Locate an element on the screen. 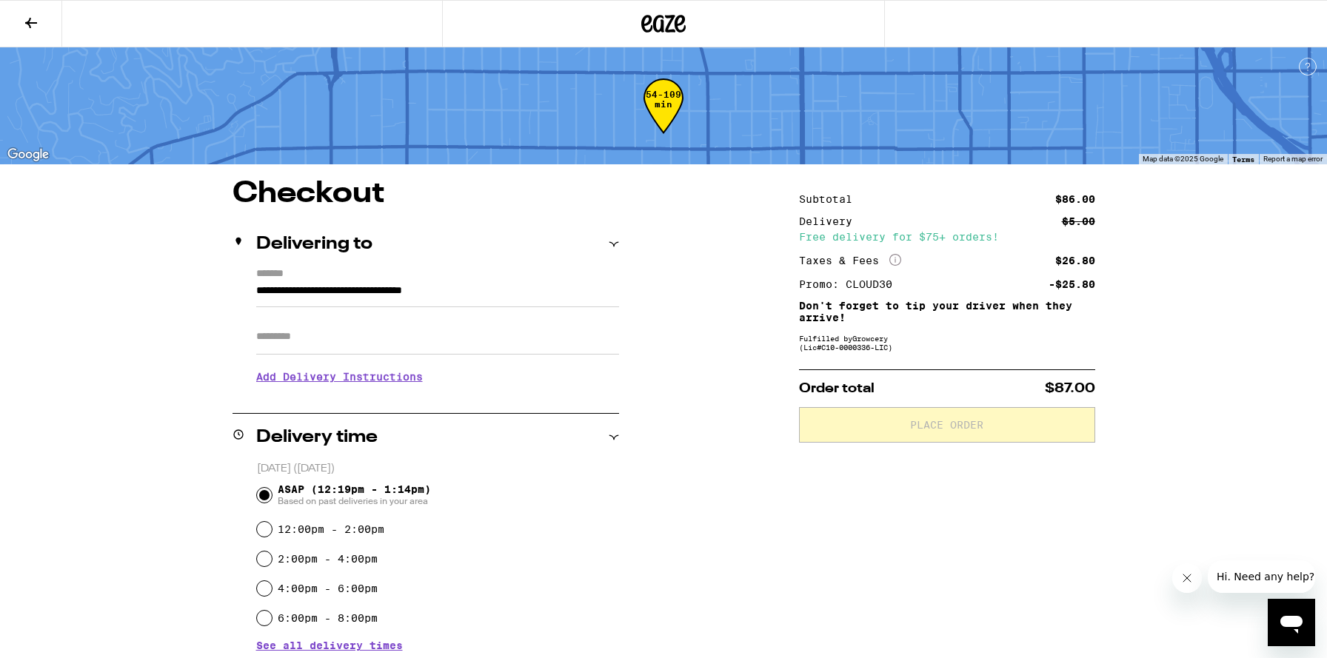 The image size is (1327, 658). div: Taxes & Fees is located at coordinates (850, 261).